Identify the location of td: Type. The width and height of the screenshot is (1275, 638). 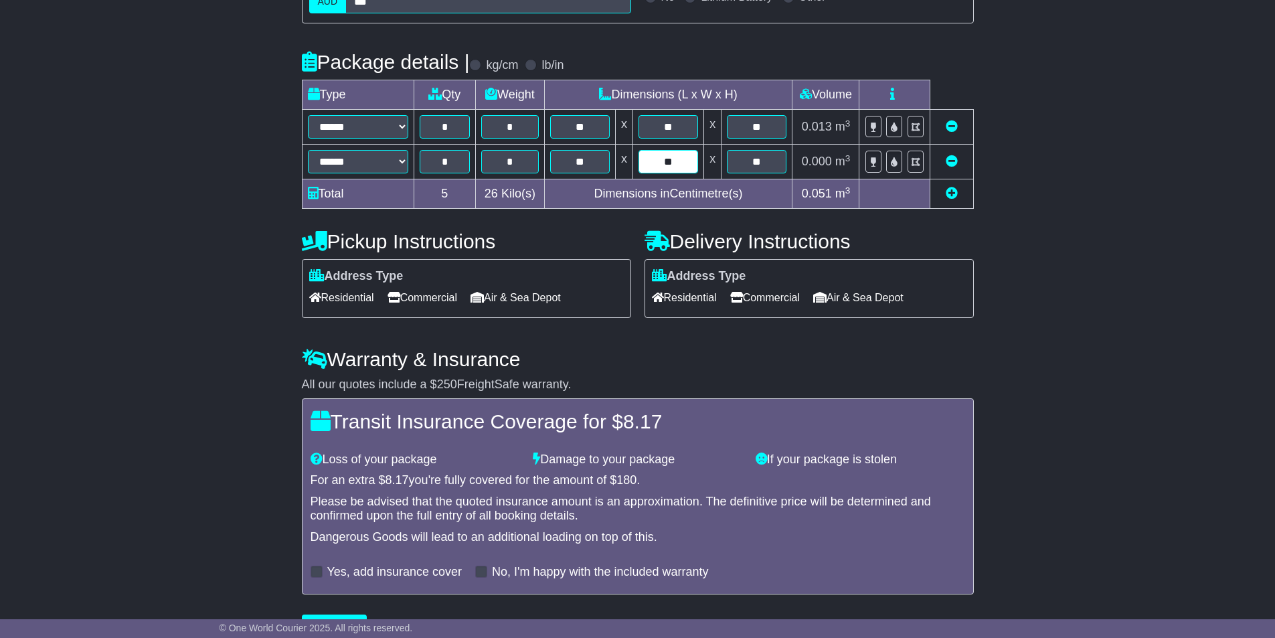
(357, 95).